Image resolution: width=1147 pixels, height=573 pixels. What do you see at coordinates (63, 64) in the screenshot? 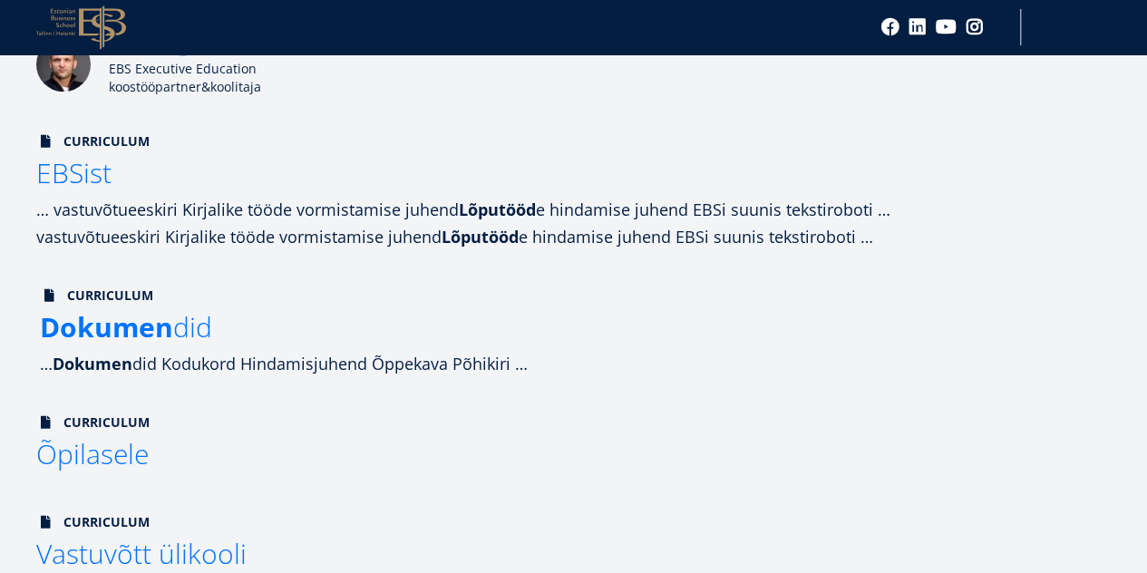
I see `img: Ott Pärna` at bounding box center [63, 64].